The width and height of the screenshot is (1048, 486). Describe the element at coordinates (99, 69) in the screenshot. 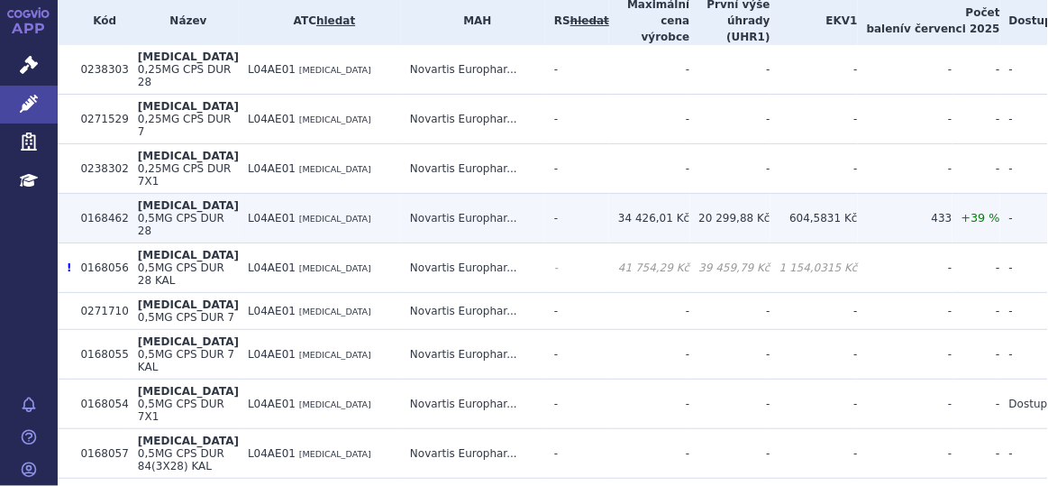

I see `td: 0238303` at that location.